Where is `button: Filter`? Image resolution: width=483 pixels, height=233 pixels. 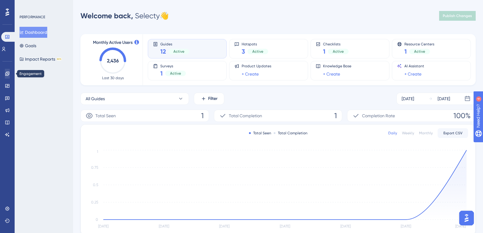 button: Filter is located at coordinates (209, 99).